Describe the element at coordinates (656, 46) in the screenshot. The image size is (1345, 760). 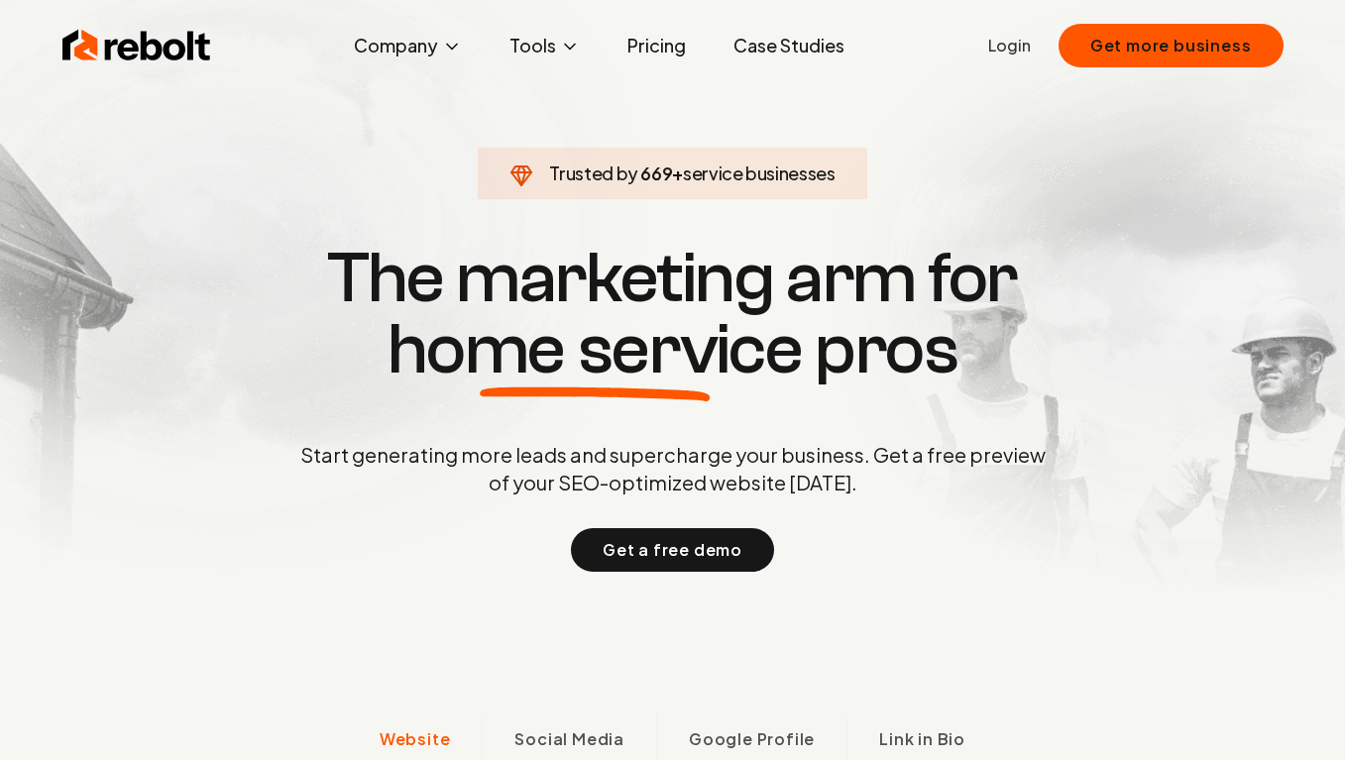
I see `a: Pricing` at that location.